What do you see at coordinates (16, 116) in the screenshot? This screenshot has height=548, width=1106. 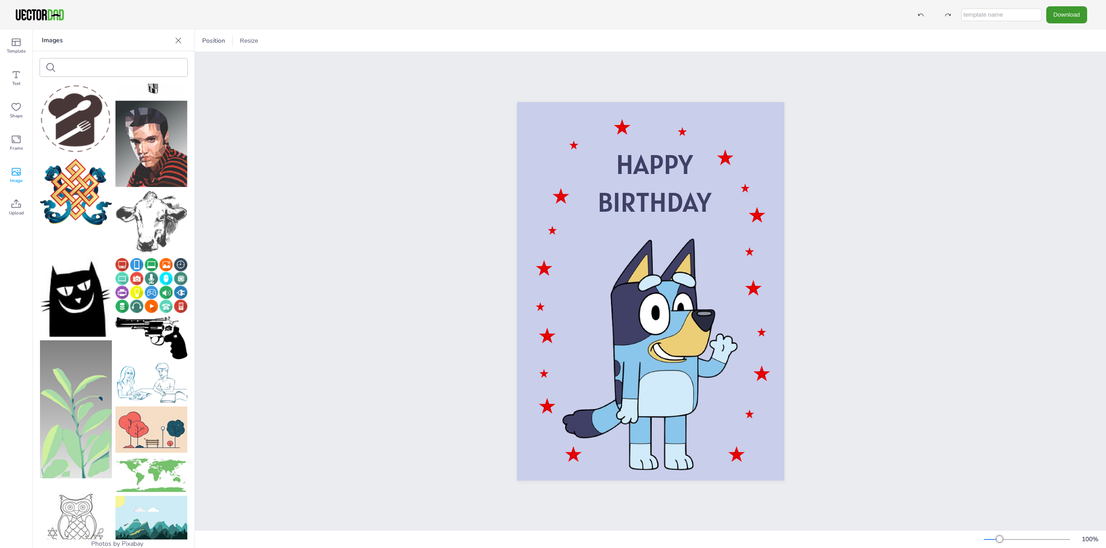 I see `span: Shape` at bounding box center [16, 116].